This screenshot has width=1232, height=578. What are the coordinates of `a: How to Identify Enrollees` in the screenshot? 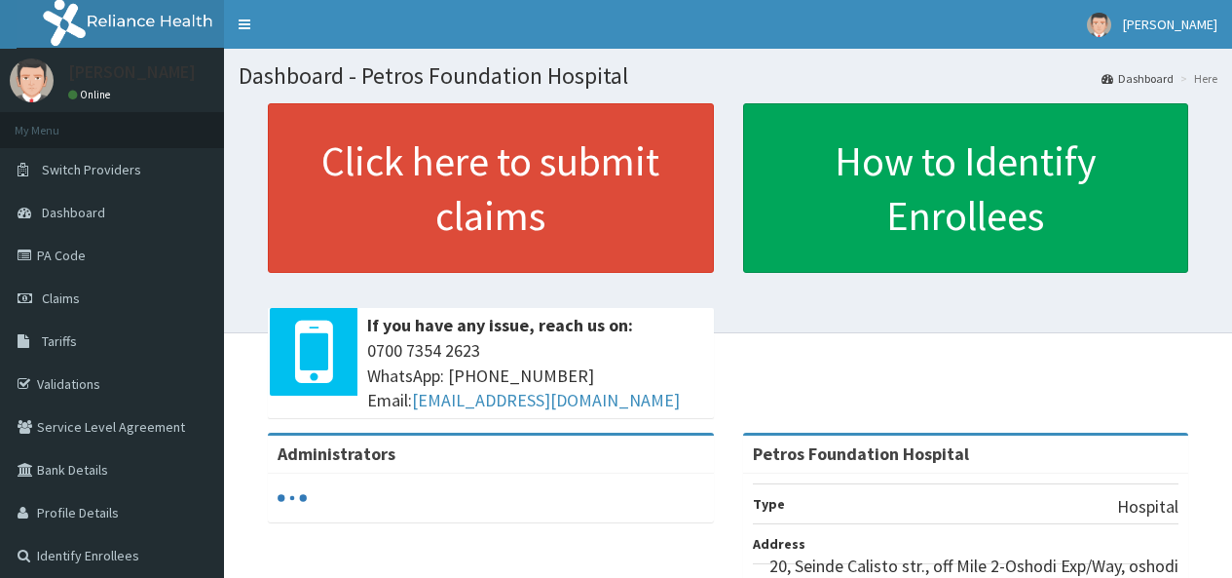 It's located at (966, 188).